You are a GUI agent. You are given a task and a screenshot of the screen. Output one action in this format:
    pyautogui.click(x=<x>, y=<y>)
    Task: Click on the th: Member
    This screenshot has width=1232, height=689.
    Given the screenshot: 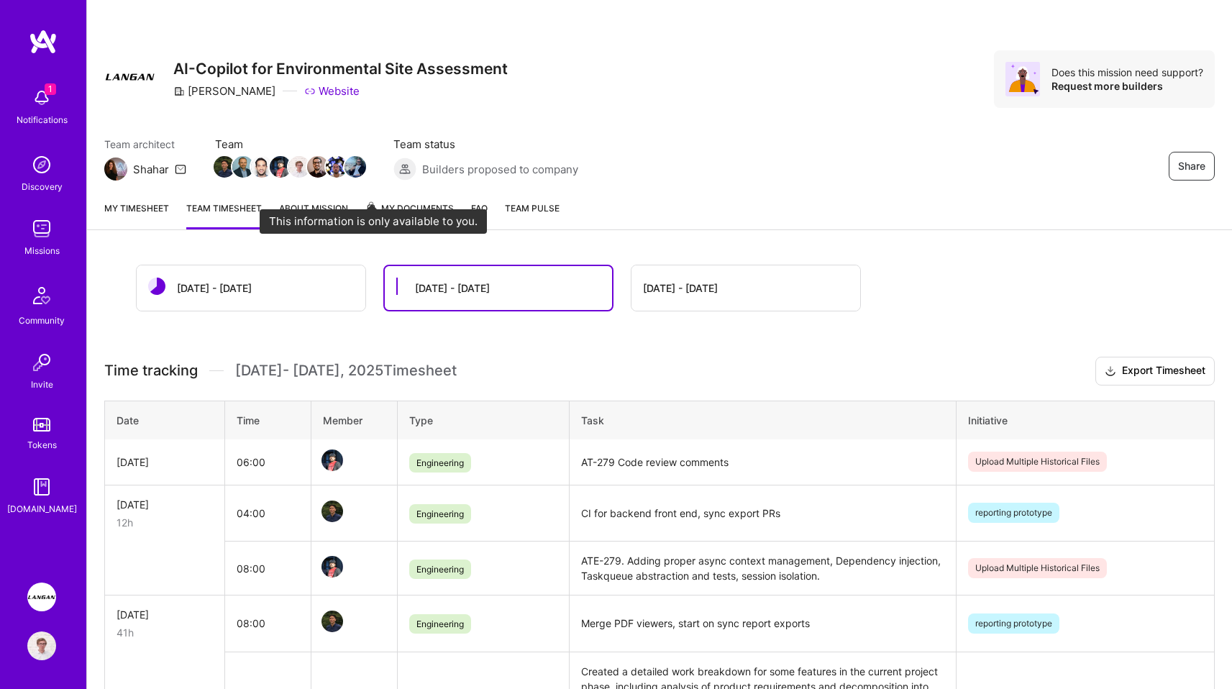 What is the action you would take?
    pyautogui.click(x=355, y=420)
    